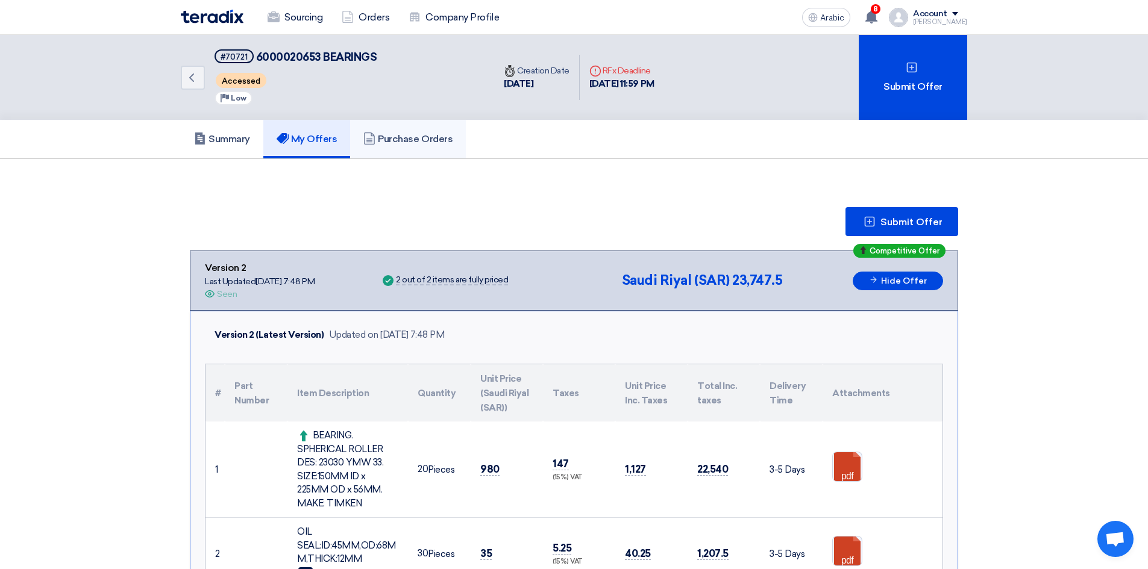 This screenshot has height=569, width=1148. Describe the element at coordinates (212, 16) in the screenshot. I see `img: Teradix logo` at that location.